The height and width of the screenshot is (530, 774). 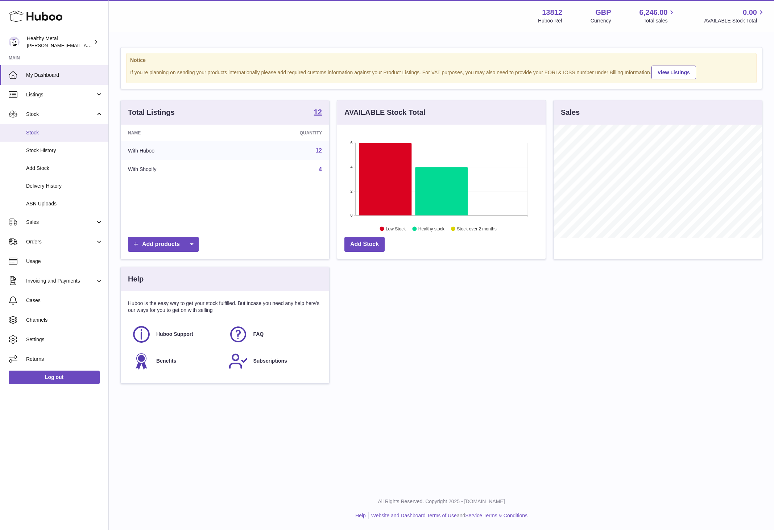 What do you see at coordinates (351, 167) in the screenshot?
I see `text: 4` at bounding box center [351, 167].